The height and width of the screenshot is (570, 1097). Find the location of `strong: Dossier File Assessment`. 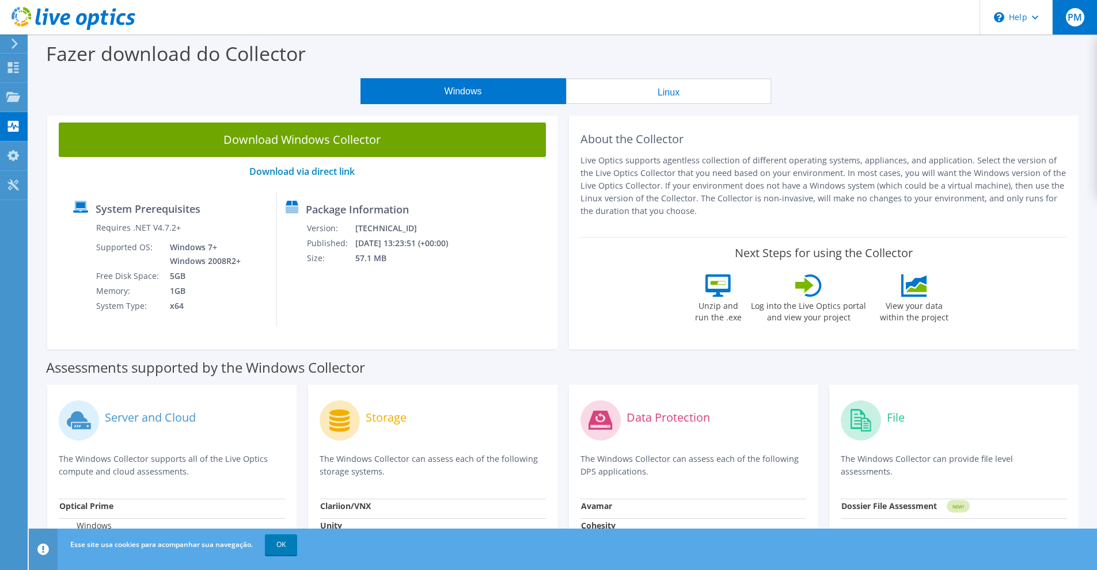

strong: Dossier File Assessment is located at coordinates (889, 506).